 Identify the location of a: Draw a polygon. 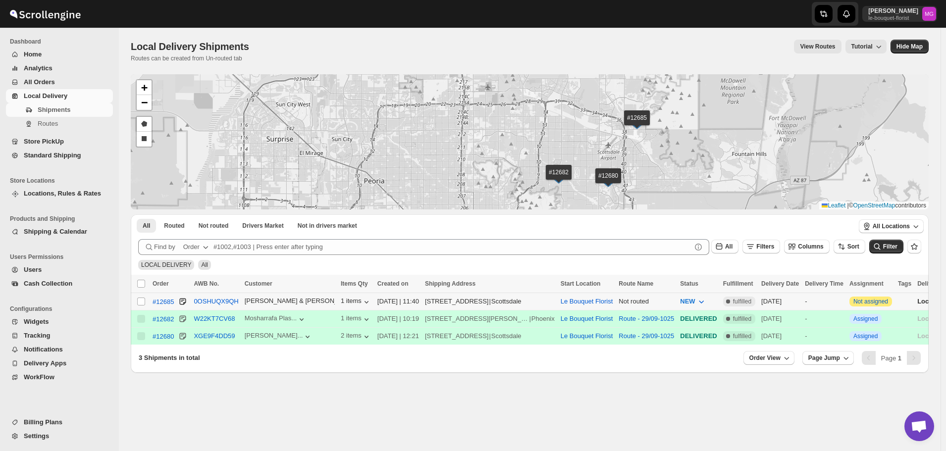
(144, 124).